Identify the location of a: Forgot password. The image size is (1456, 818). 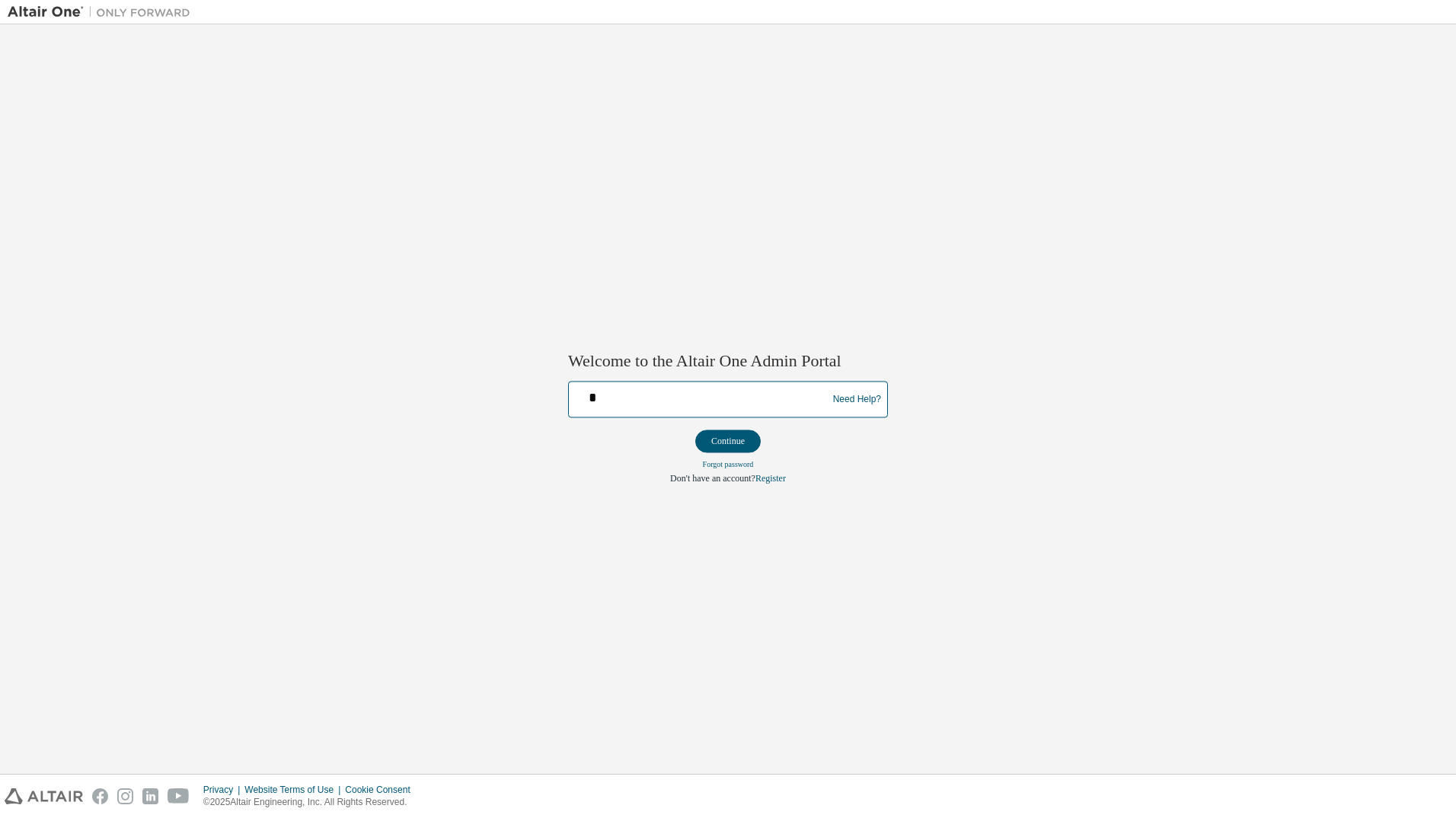
(728, 464).